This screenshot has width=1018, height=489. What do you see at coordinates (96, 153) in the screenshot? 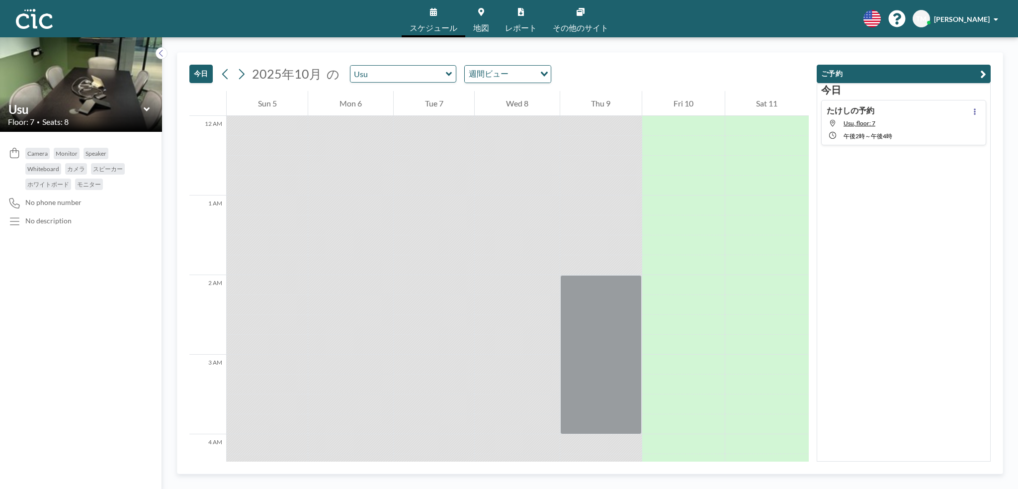
I see `span: Speaker` at bounding box center [96, 153].